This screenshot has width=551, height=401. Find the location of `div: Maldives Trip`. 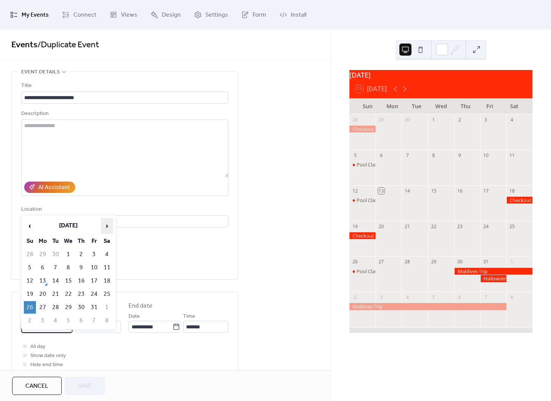

div: Maldives Trip is located at coordinates (493, 271).